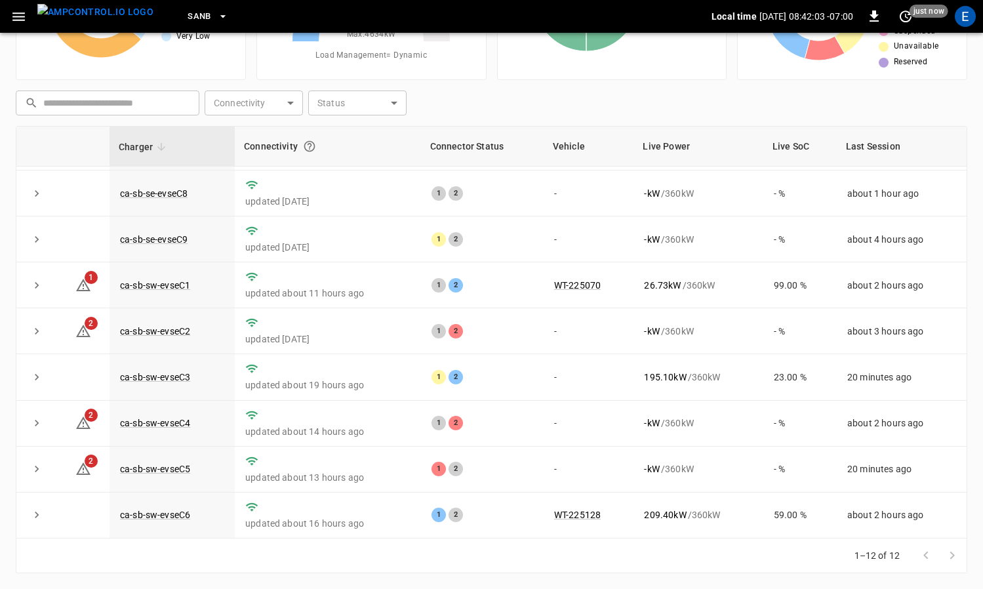 The width and height of the screenshot is (983, 589). I want to click on a: ca-sb-sw-evseC2, so click(155, 331).